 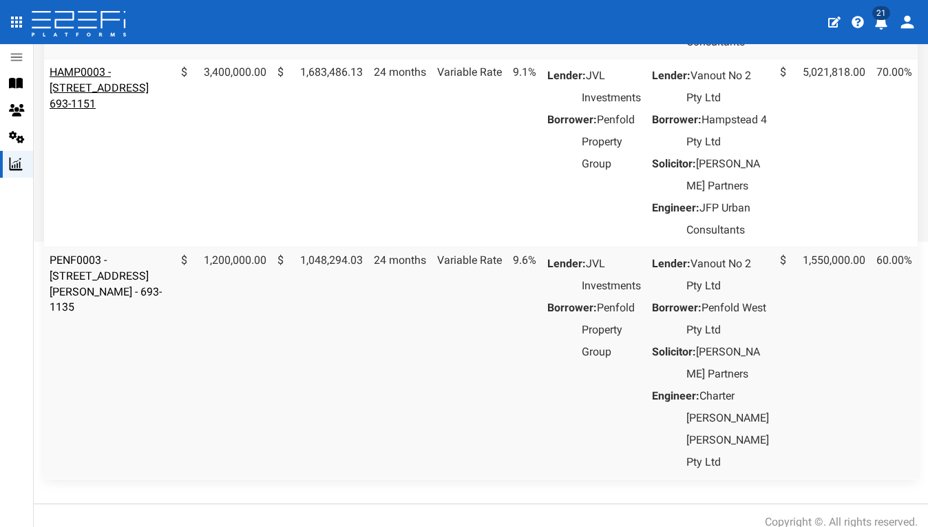 What do you see at coordinates (224, 152) in the screenshot?
I see `td: 3,400,000.00` at bounding box center [224, 152].